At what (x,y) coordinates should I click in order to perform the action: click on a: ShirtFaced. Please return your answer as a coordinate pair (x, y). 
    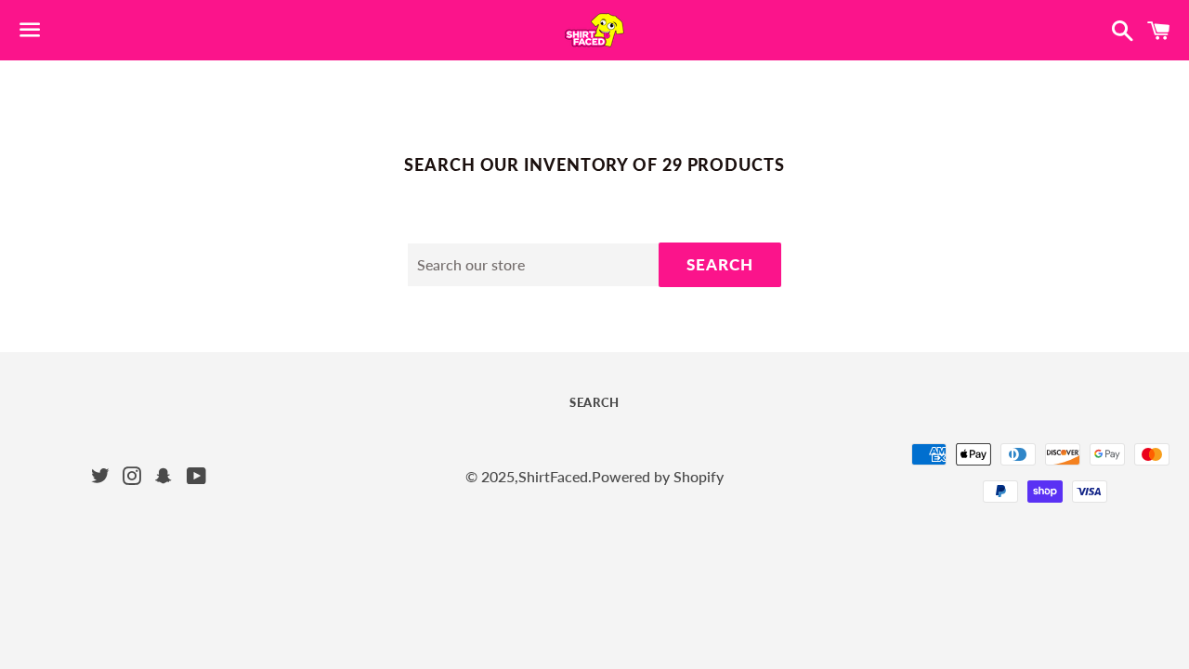
    Looking at the image, I should click on (553, 476).